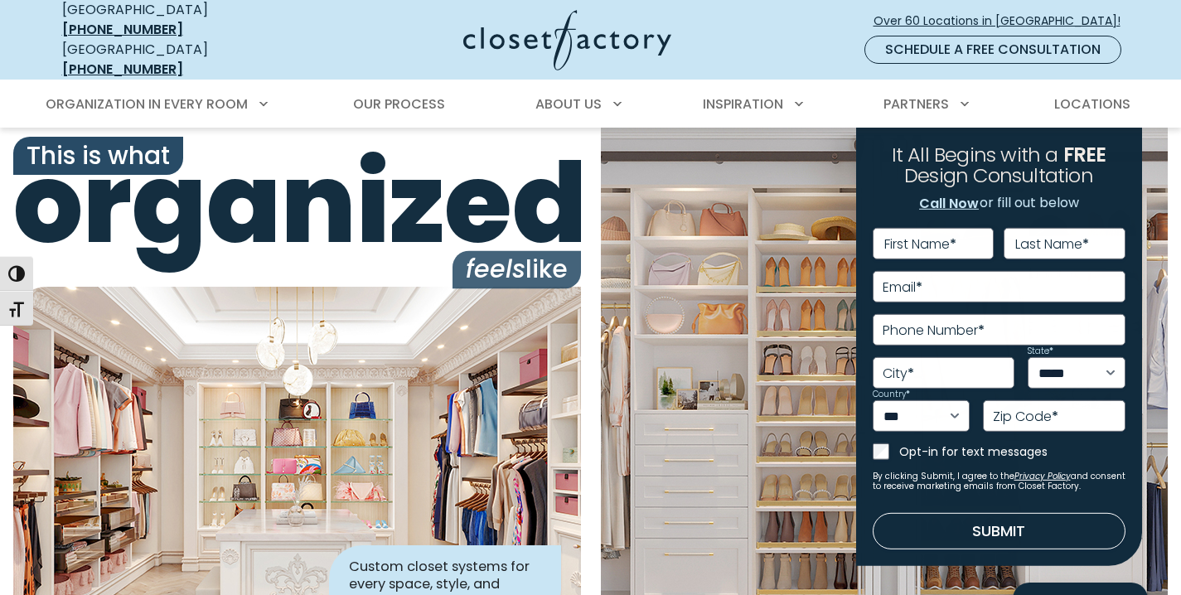  Describe the element at coordinates (1093, 104) in the screenshot. I see `span: Locations` at that location.